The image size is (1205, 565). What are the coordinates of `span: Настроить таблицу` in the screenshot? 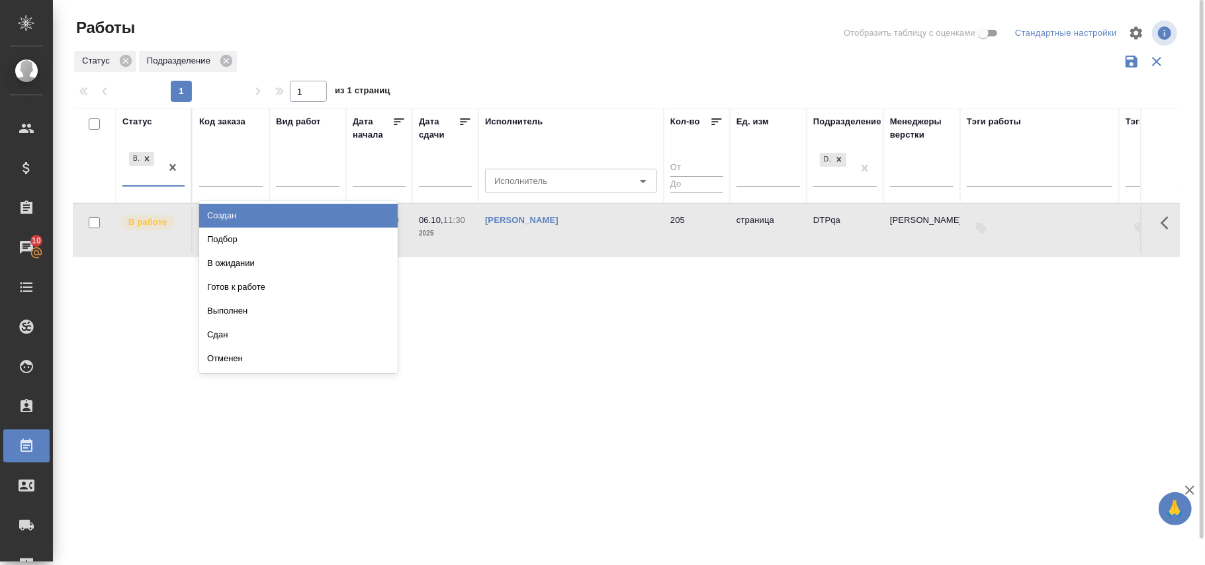 It's located at (1137, 33).